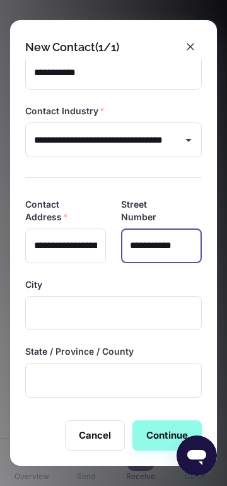 Image resolution: width=227 pixels, height=486 pixels. What do you see at coordinates (189, 140) in the screenshot?
I see `button: Open` at bounding box center [189, 140].